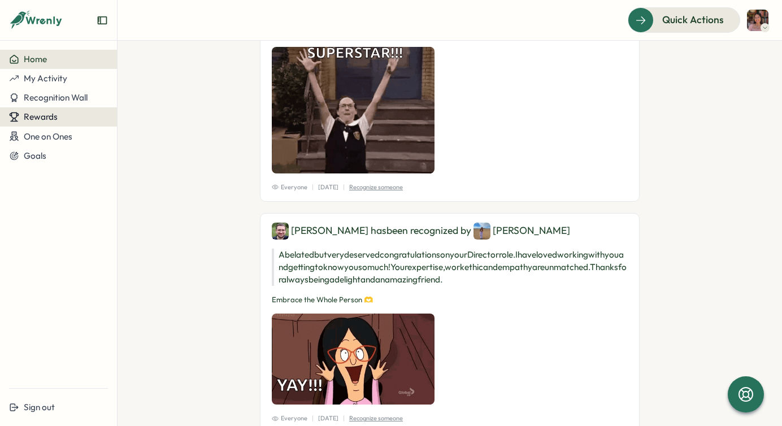 Image resolution: width=782 pixels, height=426 pixels. I want to click on img: Hannah Rachael Smith, so click(482, 231).